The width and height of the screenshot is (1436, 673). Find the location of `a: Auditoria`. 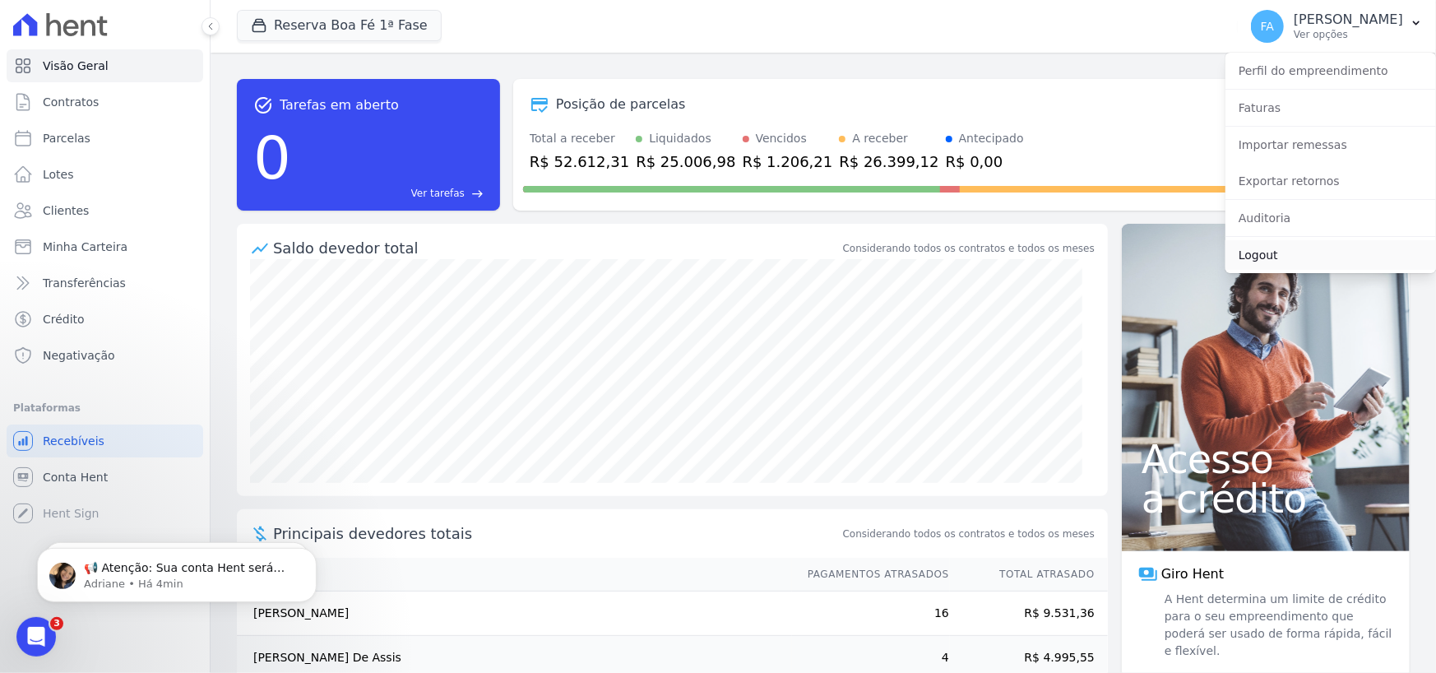

a: Auditoria is located at coordinates (1331, 218).